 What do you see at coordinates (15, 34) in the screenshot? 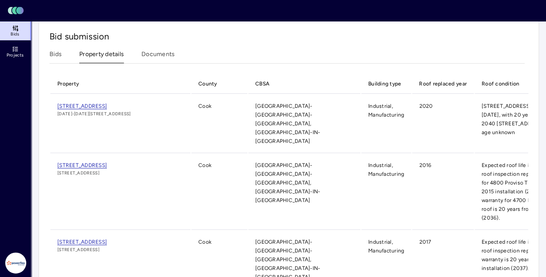
I see `span: Bids` at bounding box center [15, 34].